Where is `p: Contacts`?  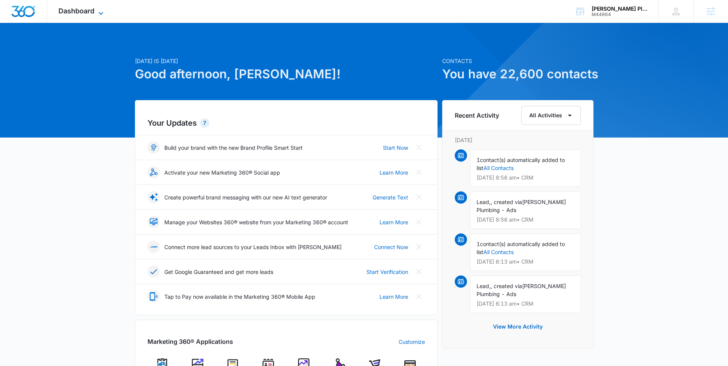
p: Contacts is located at coordinates (518, 61).